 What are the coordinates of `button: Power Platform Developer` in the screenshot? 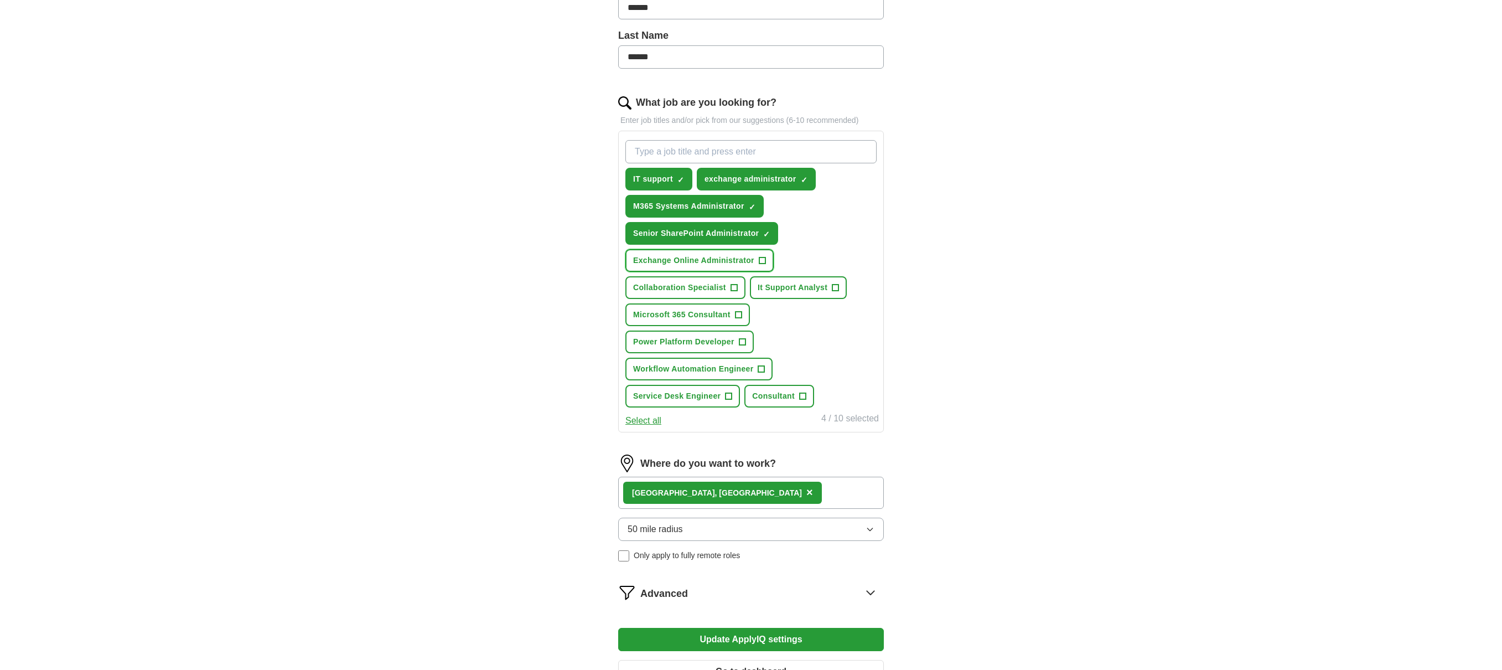 It's located at (690, 341).